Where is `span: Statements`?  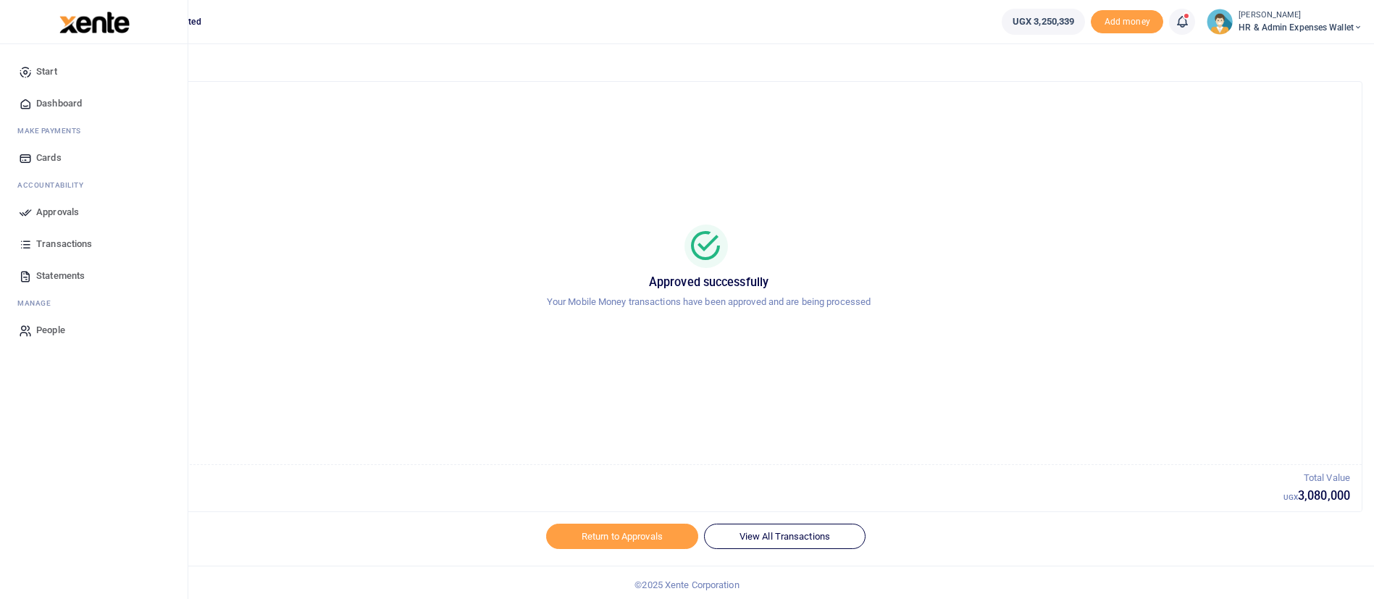 span: Statements is located at coordinates (60, 276).